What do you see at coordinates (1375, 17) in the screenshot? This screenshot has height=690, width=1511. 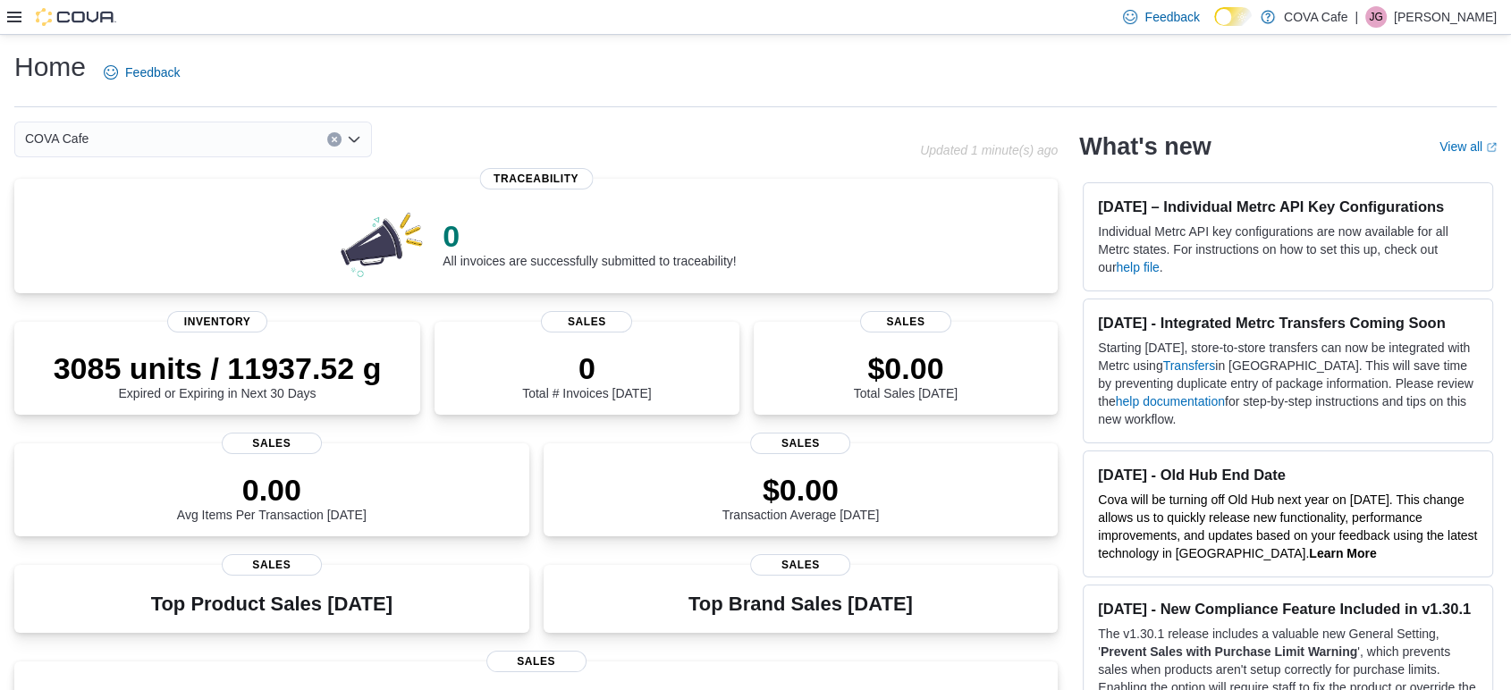 I see `span: JG` at bounding box center [1375, 17].